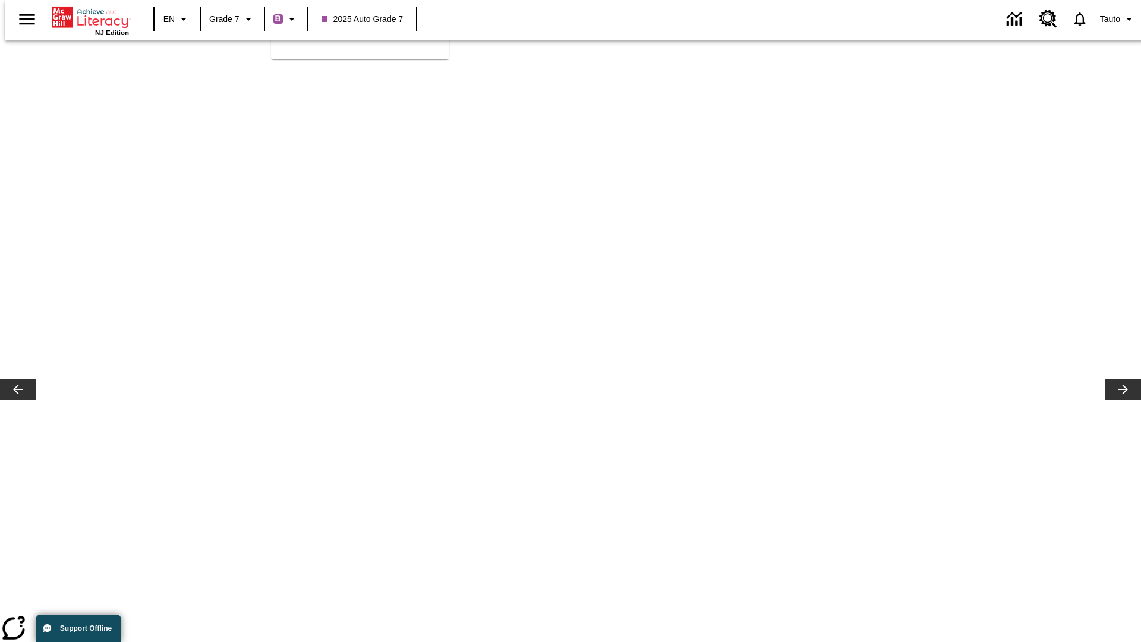  What do you see at coordinates (278, 18) in the screenshot?
I see `span: B` at bounding box center [278, 18].